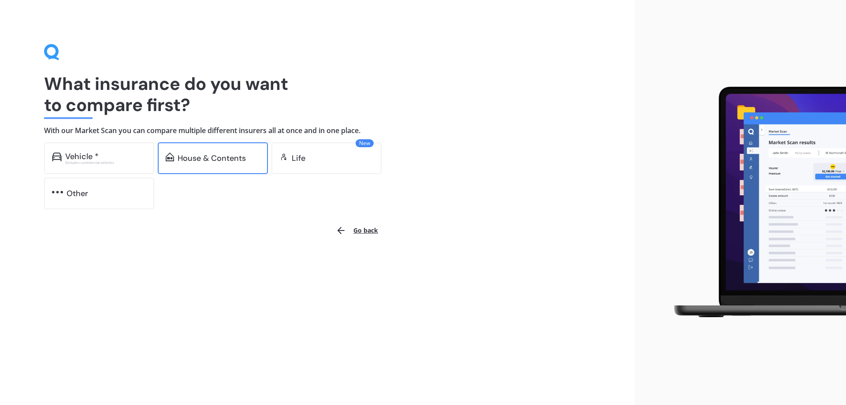  I want to click on div: Excludes commercial vehicles, so click(106, 163).